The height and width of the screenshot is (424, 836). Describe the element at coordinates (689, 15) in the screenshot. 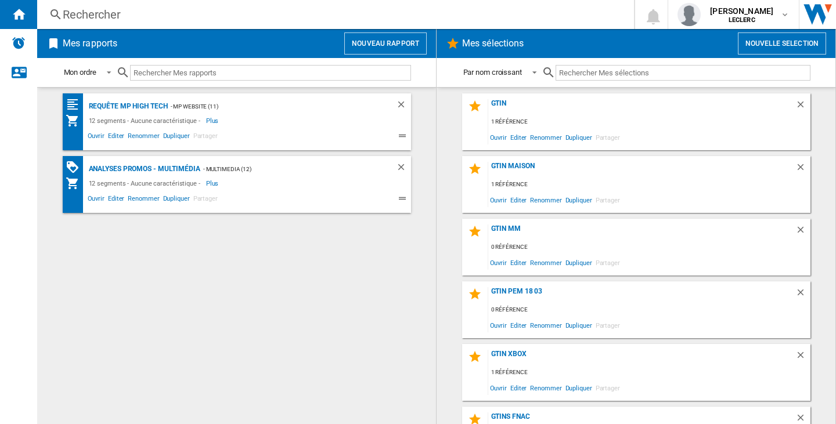

I see `img: profile.jpg` at that location.